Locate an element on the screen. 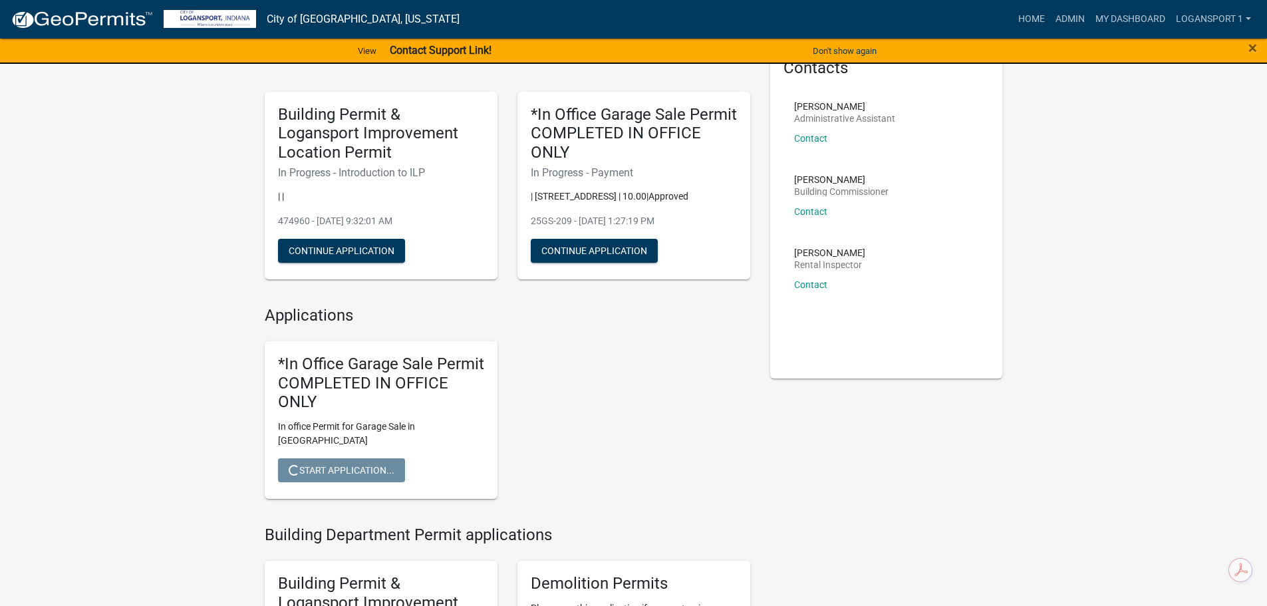 This screenshot has height=606, width=1267. img: City of Logansport, Indiana is located at coordinates (209, 19).